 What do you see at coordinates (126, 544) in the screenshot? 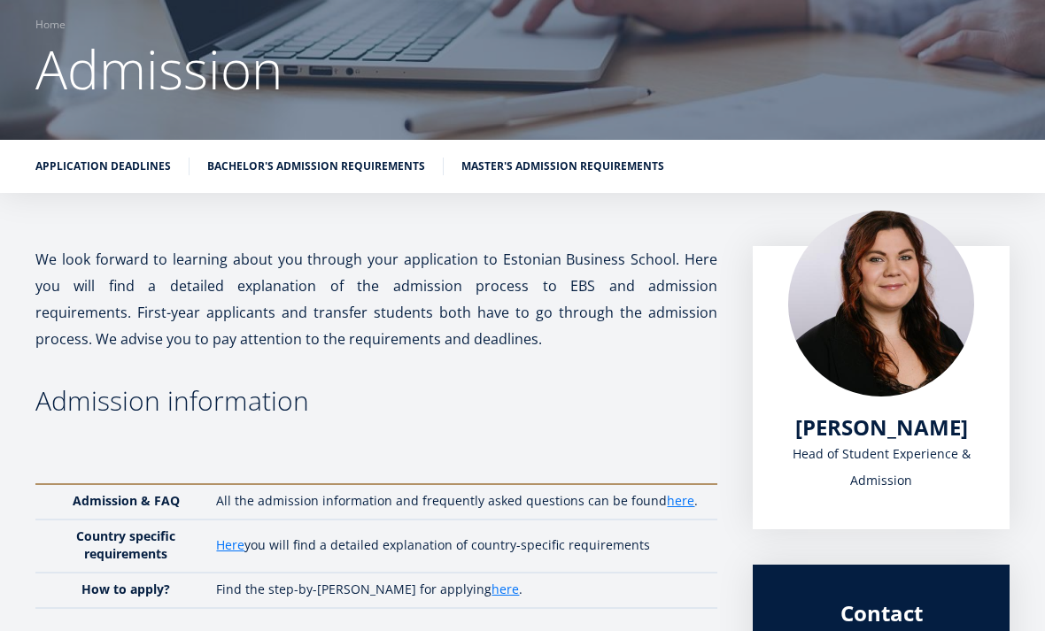
I see `strong: Country specific requirements` at bounding box center [126, 544].